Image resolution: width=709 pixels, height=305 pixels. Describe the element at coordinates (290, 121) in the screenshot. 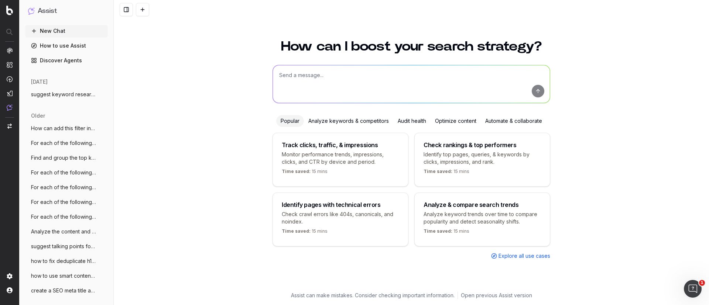

I see `div: Popular` at that location.